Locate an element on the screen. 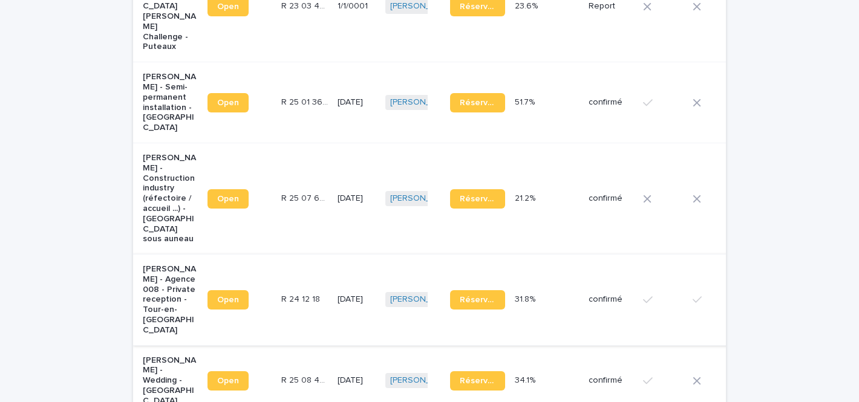 The height and width of the screenshot is (402, 859). p: R 25 07 653 is located at coordinates (305, 197).